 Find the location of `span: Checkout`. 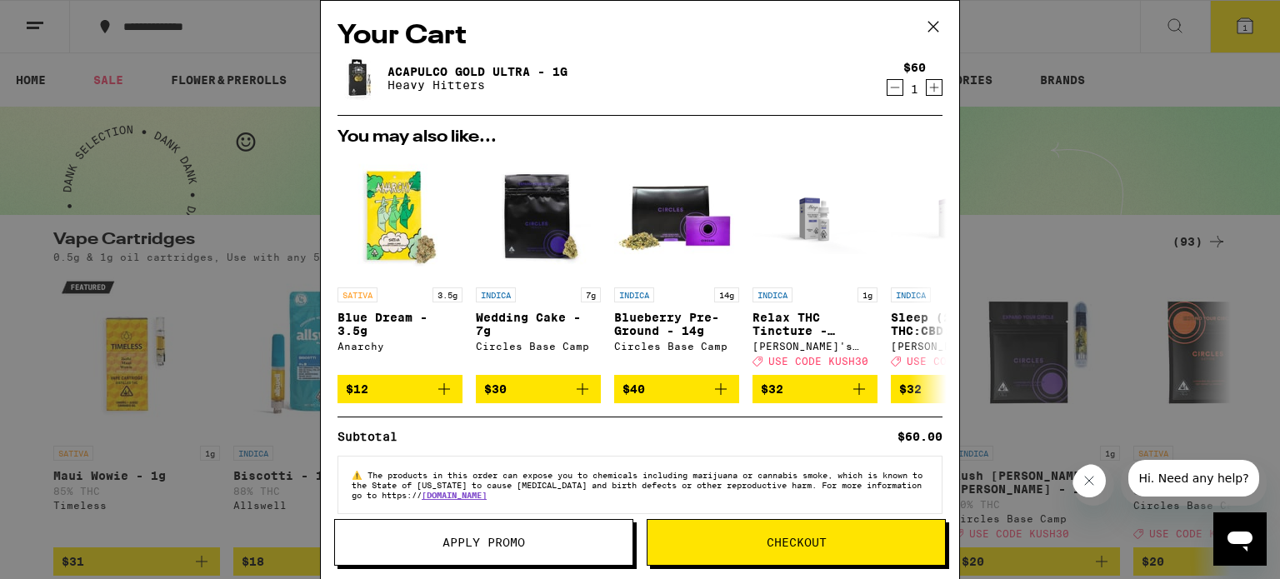

span: Checkout is located at coordinates (797, 542).